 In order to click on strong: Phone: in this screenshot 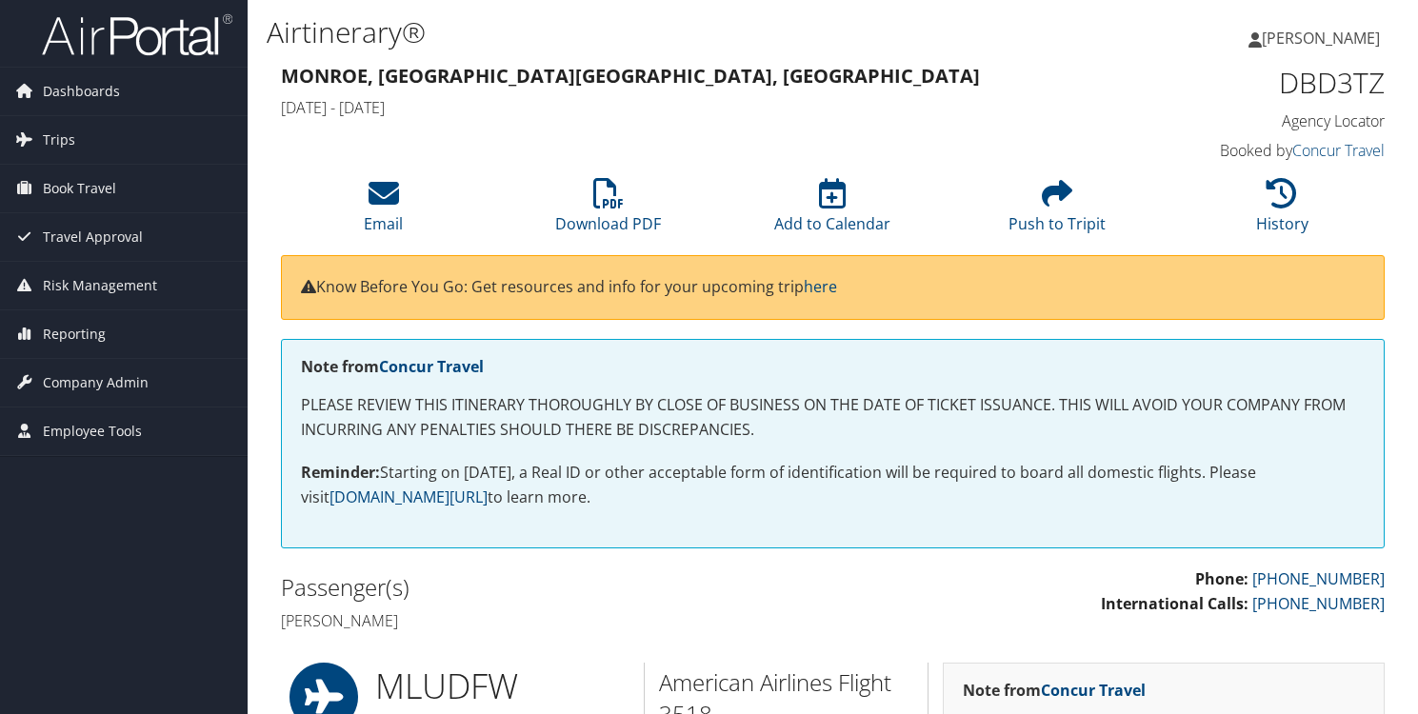, I will do `click(1222, 579)`.